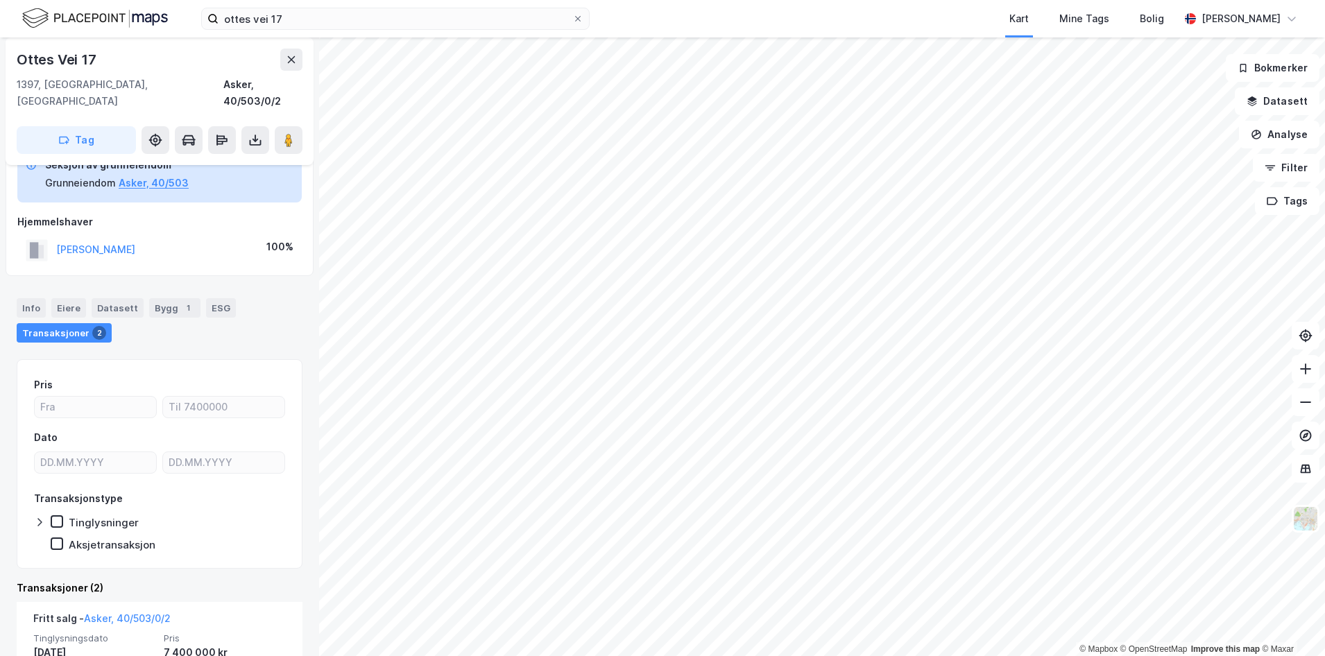 This screenshot has height=656, width=1325. What do you see at coordinates (1279, 135) in the screenshot?
I see `button: Analyse` at bounding box center [1279, 135].